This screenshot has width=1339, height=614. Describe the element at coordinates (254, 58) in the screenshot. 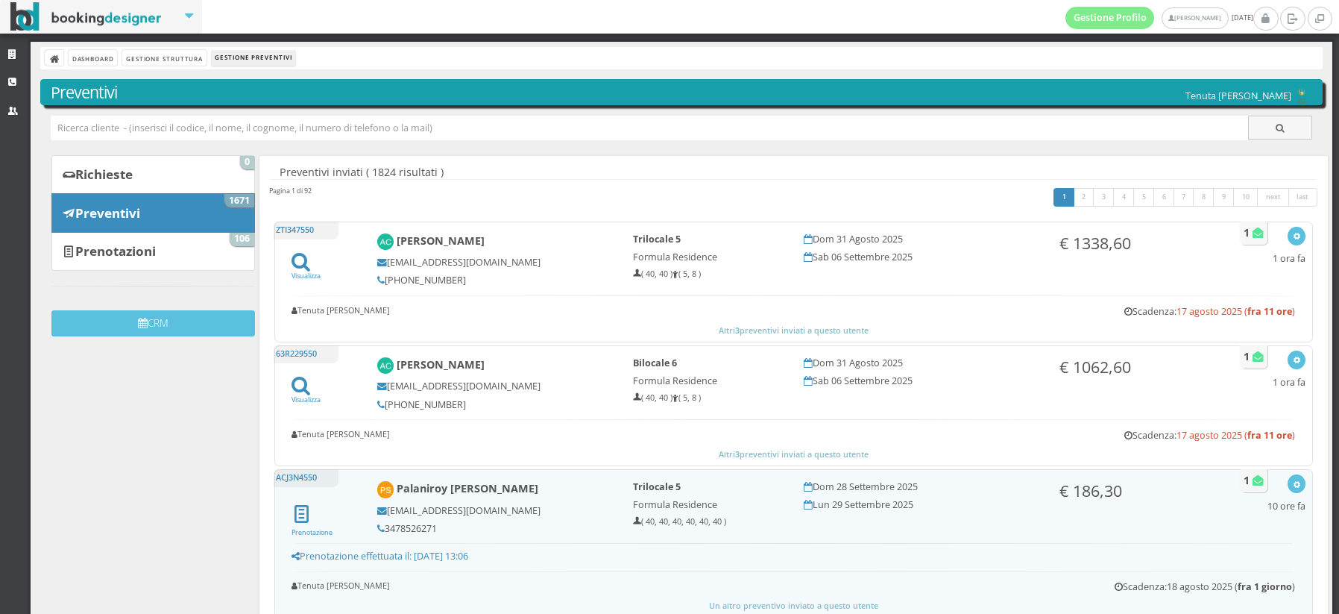

I see `li: Gestione Preventivi` at that location.